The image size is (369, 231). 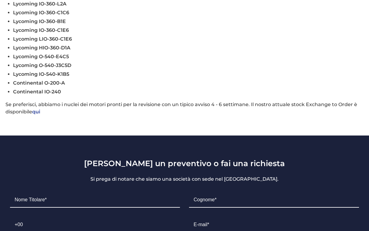 What do you see at coordinates (41, 12) in the screenshot?
I see `span: Lycoming IO-360-C1C6` at bounding box center [41, 12].